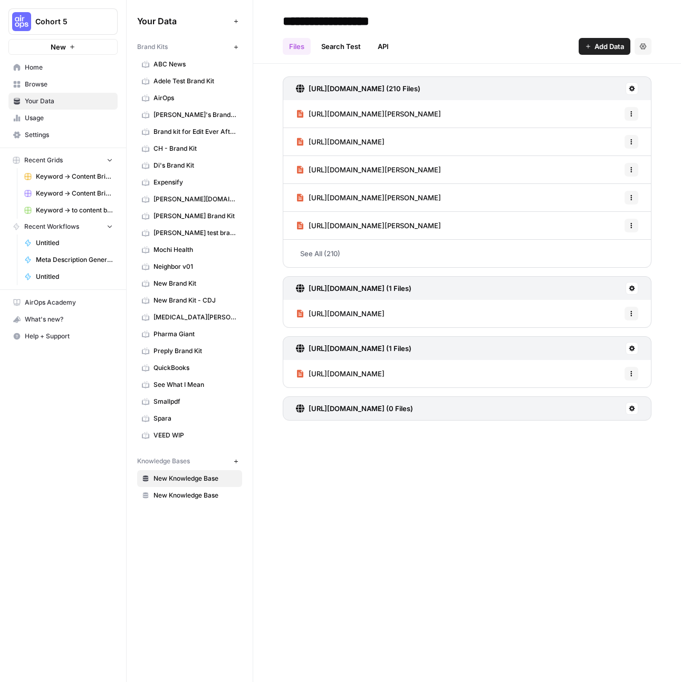 Image resolution: width=681 pixels, height=682 pixels. I want to click on span: Keyword -> Content Brief -> Article (CH Copy), so click(74, 177).